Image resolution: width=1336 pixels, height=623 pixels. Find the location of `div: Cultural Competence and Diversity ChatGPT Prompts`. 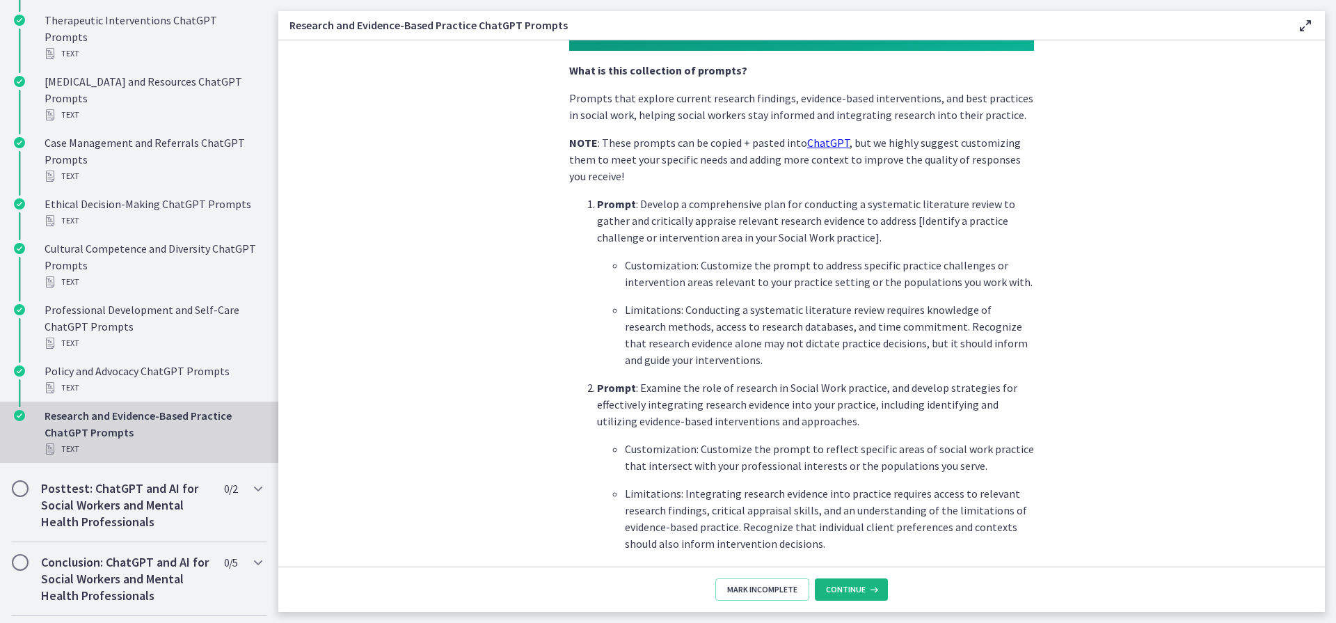

div: Cultural Competence and Diversity ChatGPT Prompts is located at coordinates (153, 265).